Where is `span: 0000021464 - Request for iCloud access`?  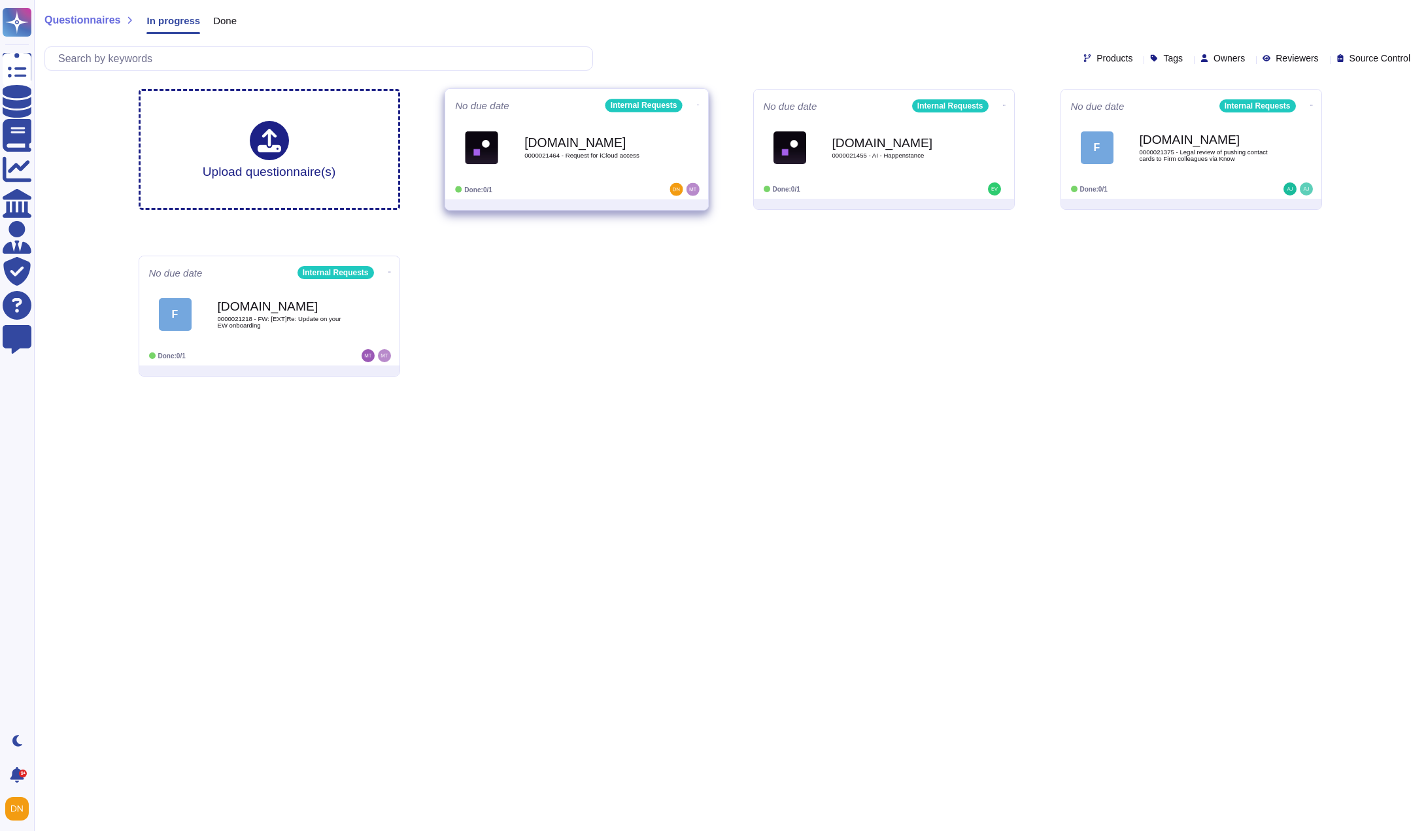 span: 0000021464 - Request for iCloud access is located at coordinates (590, 156).